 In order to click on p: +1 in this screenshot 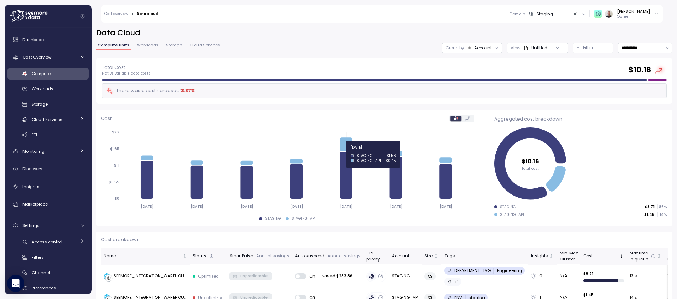, I will do `click(457, 282)`.